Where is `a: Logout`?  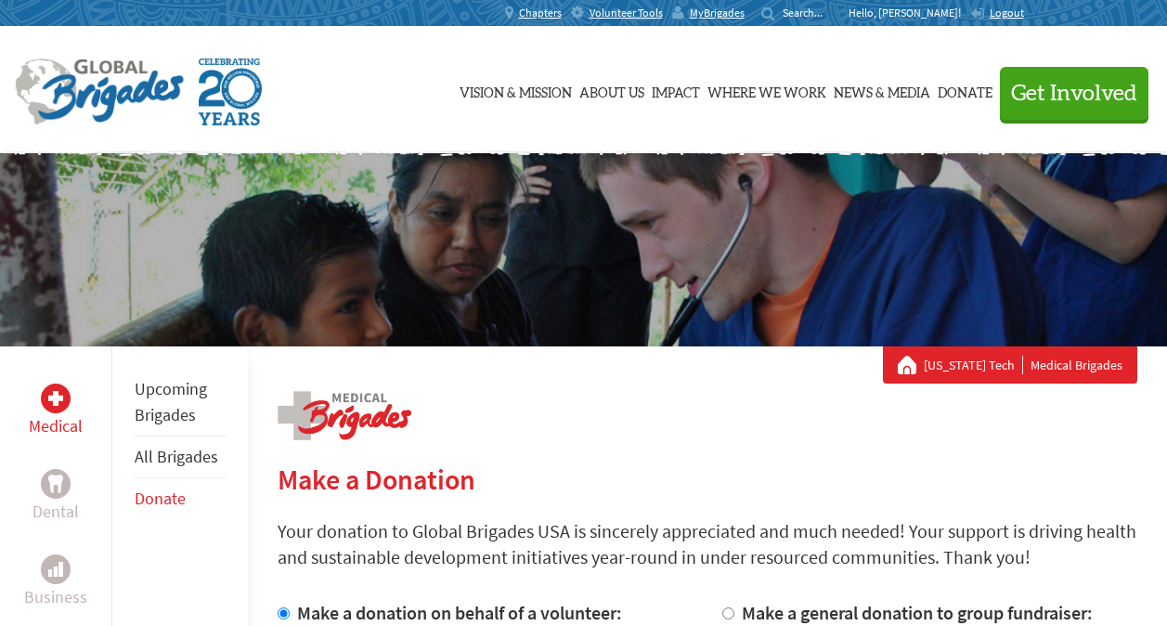 a: Logout is located at coordinates (997, 13).